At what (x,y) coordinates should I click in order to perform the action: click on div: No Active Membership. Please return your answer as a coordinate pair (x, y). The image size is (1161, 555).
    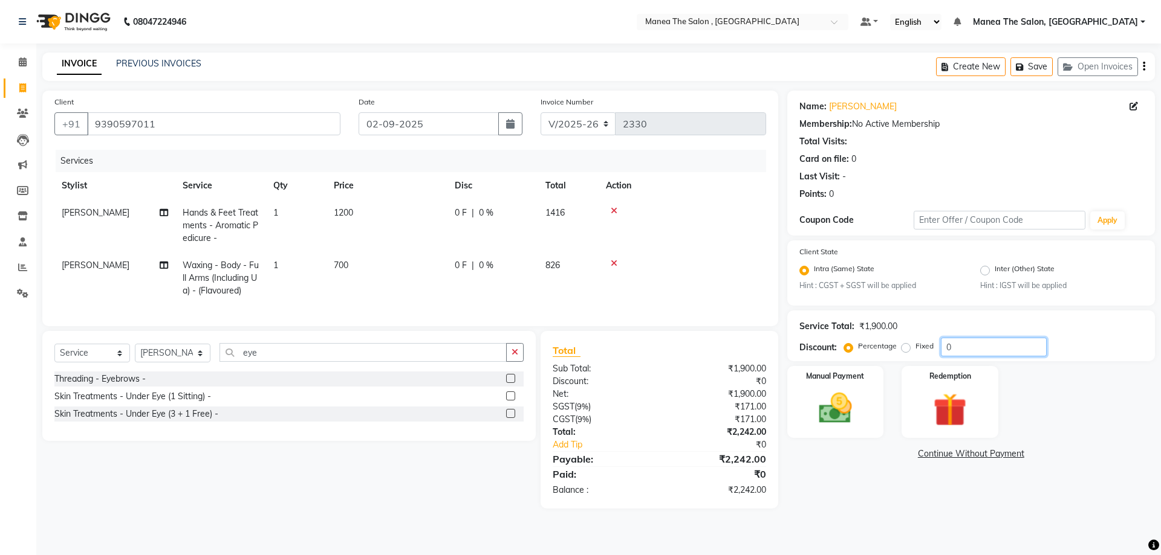
    Looking at the image, I should click on (971, 124).